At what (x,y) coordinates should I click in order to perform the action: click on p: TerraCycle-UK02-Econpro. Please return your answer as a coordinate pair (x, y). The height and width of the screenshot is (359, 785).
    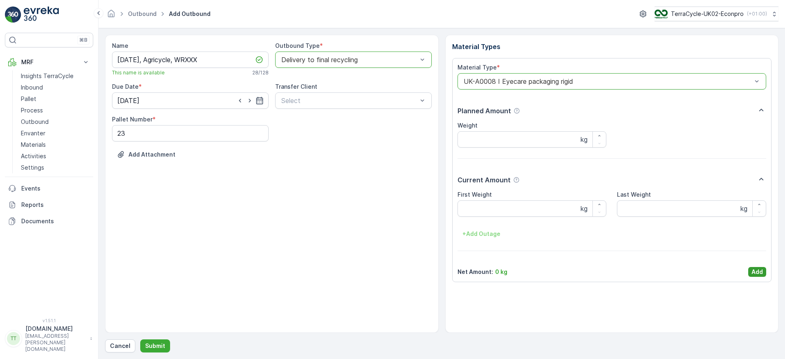
    Looking at the image, I should click on (707, 14).